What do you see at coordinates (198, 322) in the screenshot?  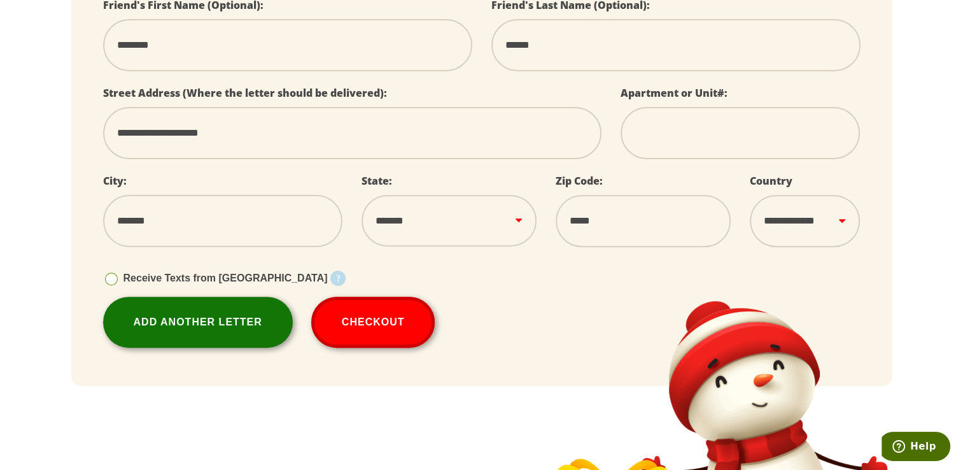 I see `a: Add Another Letter` at bounding box center [198, 322].